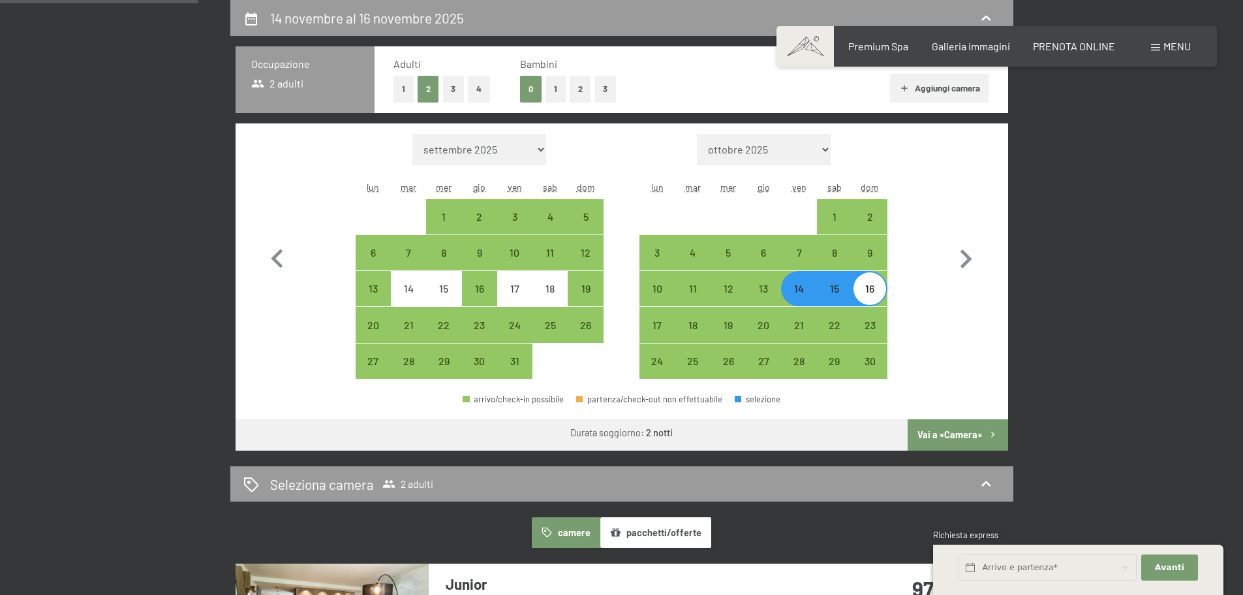 The height and width of the screenshot is (595, 1243). Describe the element at coordinates (728, 253) in the screenshot. I see `div: Wed Nov 05 2025` at that location.